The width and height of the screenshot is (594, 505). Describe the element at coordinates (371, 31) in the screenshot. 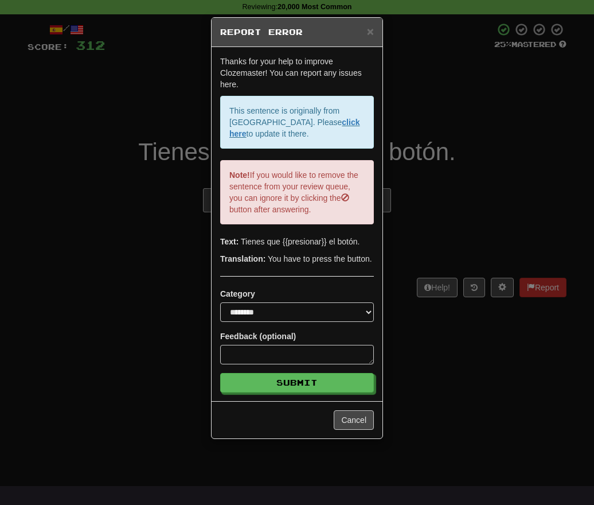

I see `button: Close` at that location.